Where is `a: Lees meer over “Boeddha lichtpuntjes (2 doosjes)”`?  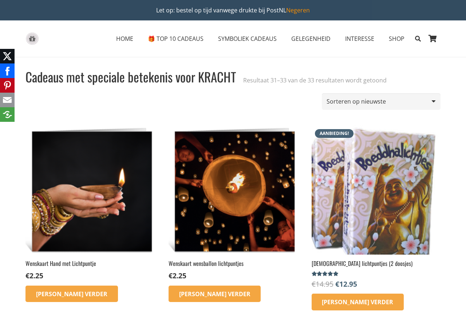
a: Lees meer over “Boeddha lichtpuntjes (2 doosjes)” is located at coordinates (358, 302).